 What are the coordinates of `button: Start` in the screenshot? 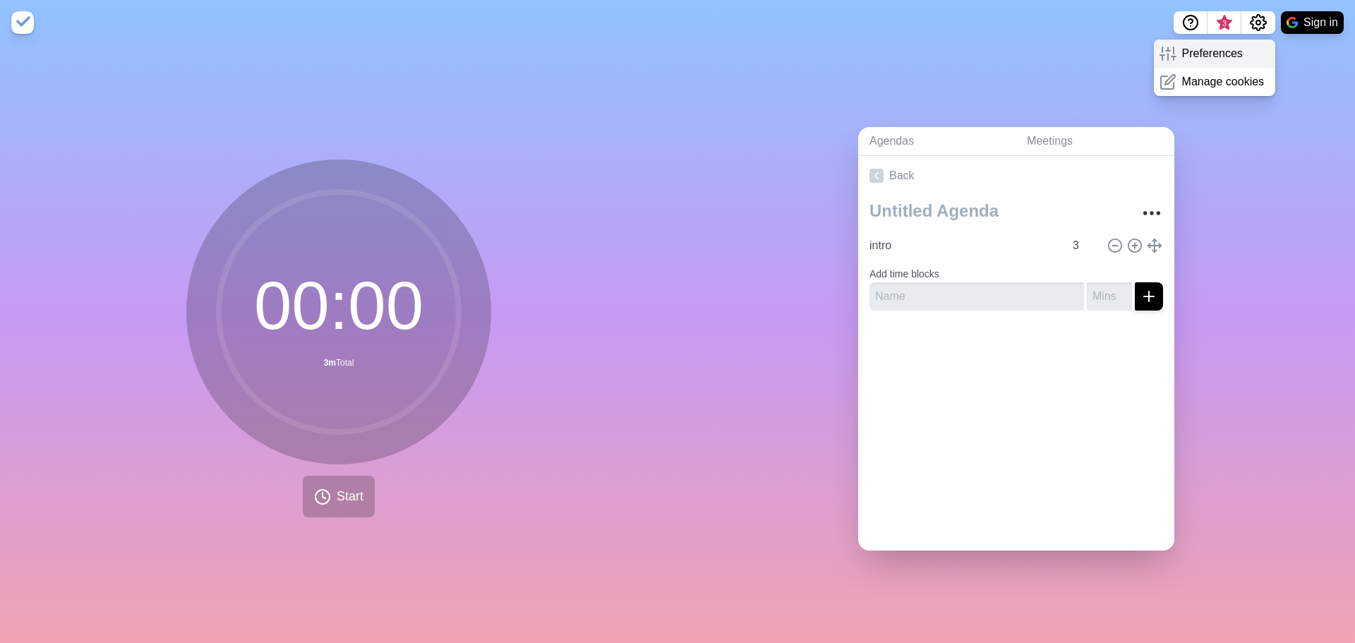 It's located at (339, 496).